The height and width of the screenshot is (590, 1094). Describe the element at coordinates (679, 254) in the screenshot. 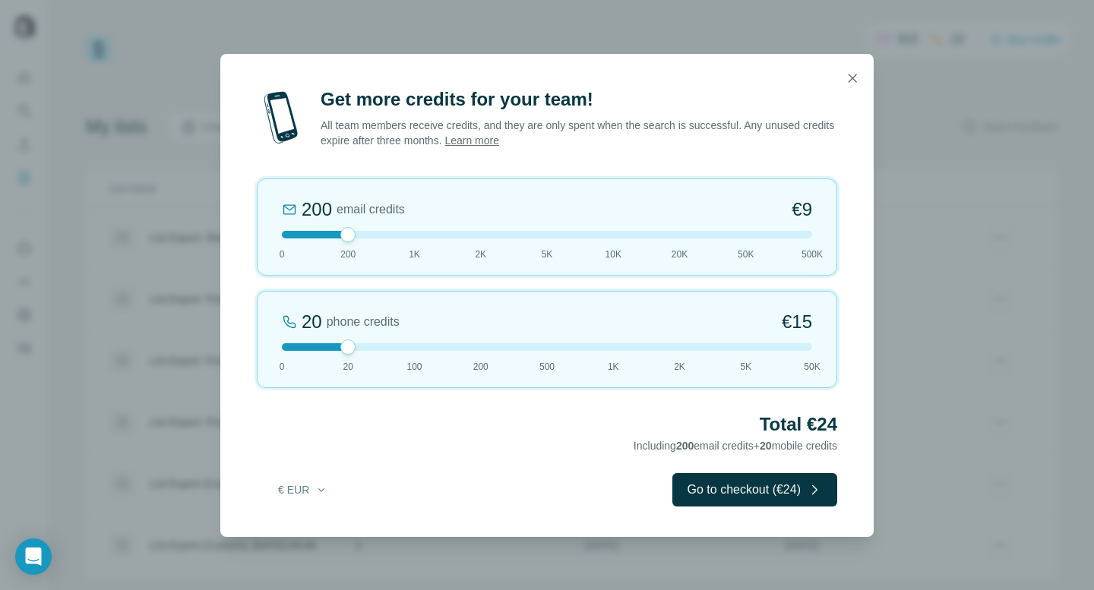

I see `span: 20K` at that location.